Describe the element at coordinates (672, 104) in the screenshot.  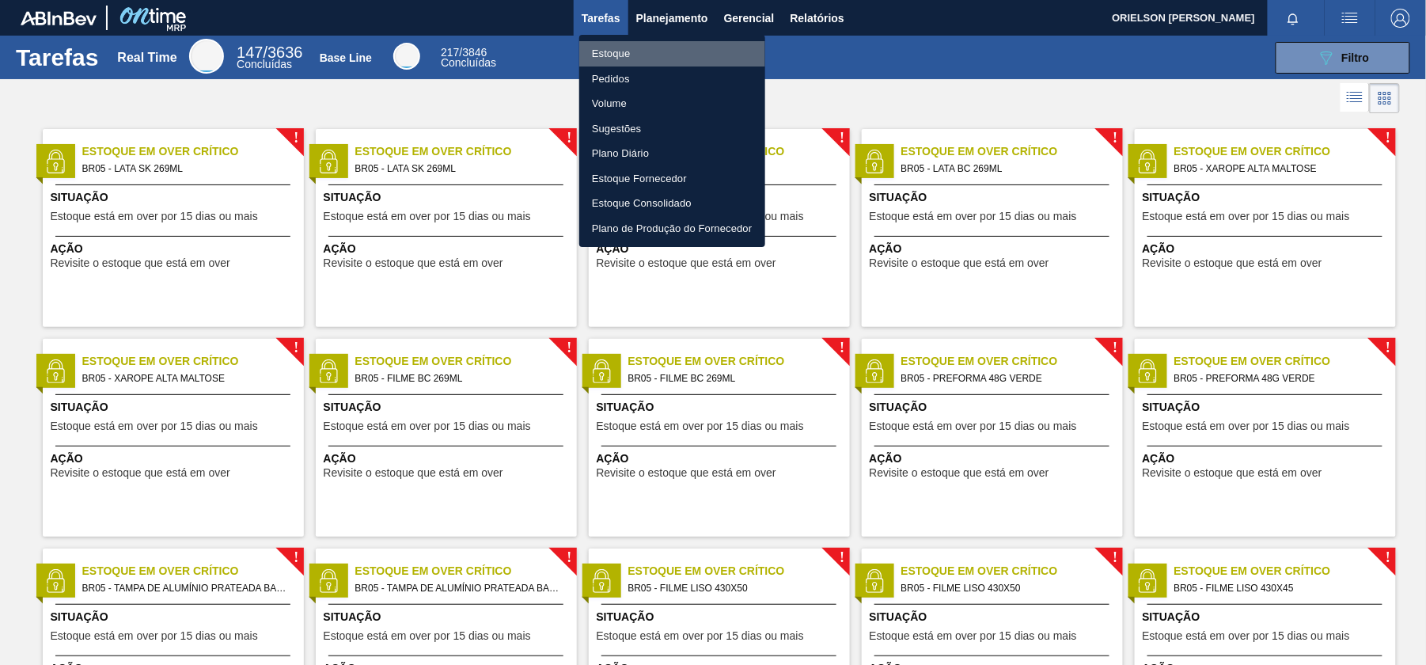
I see `li: Volume` at that location.